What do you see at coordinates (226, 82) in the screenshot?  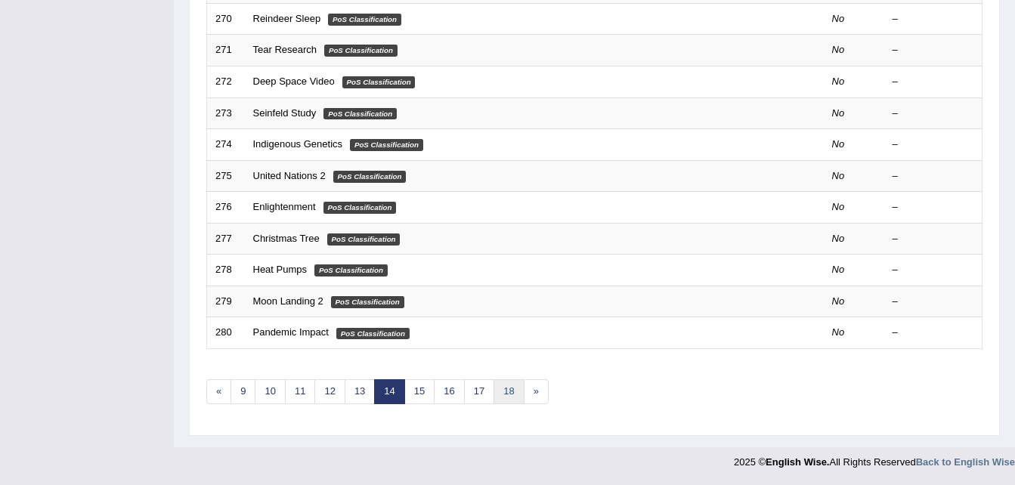 I see `td: 272` at bounding box center [226, 82].